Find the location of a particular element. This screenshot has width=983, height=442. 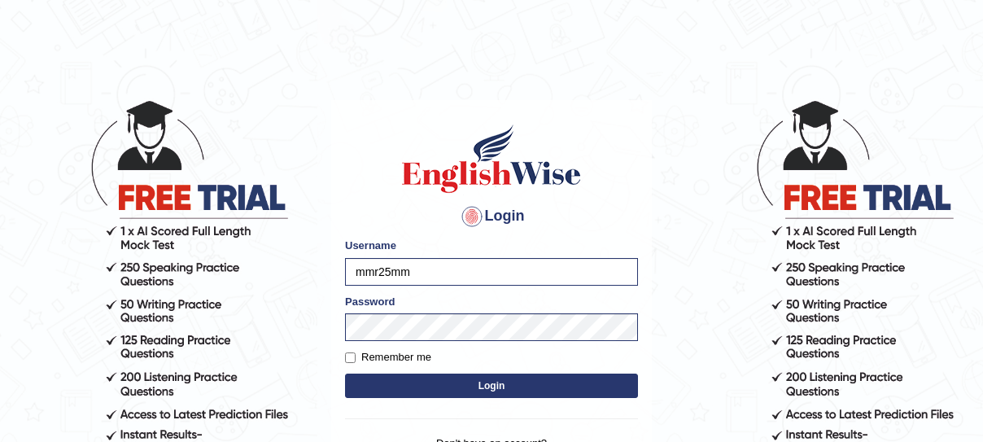

img: Logo of English Wise sign in for intelligent practice with AI is located at coordinates (492, 159).